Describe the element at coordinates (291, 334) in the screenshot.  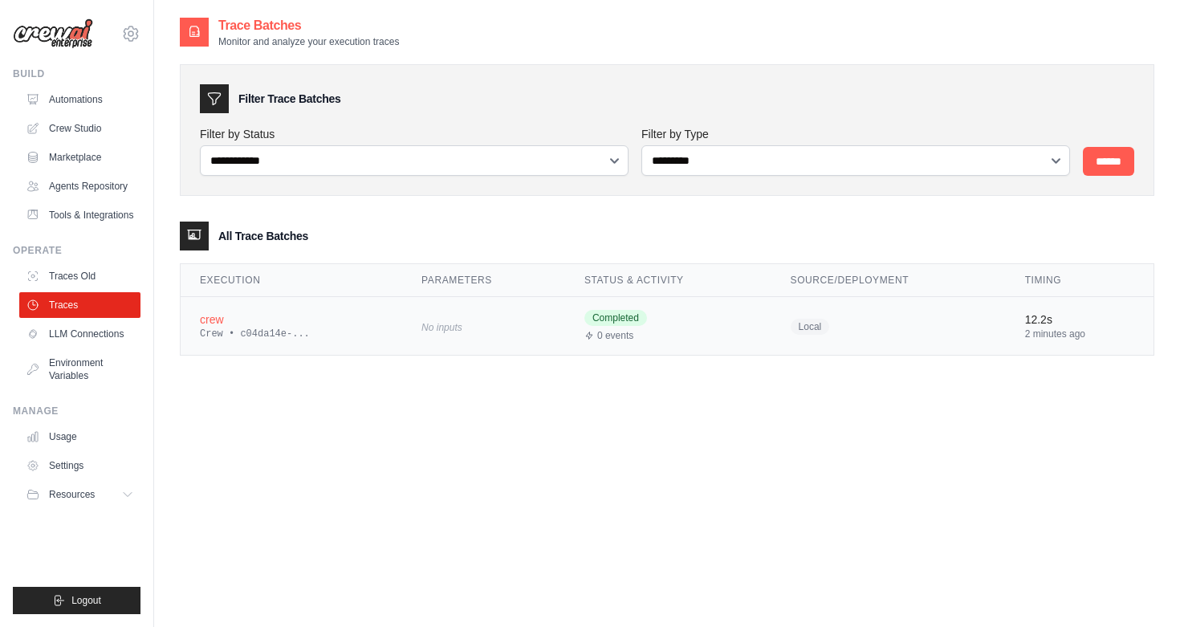
I see `div: Crew • c04da14e-...` at that location.